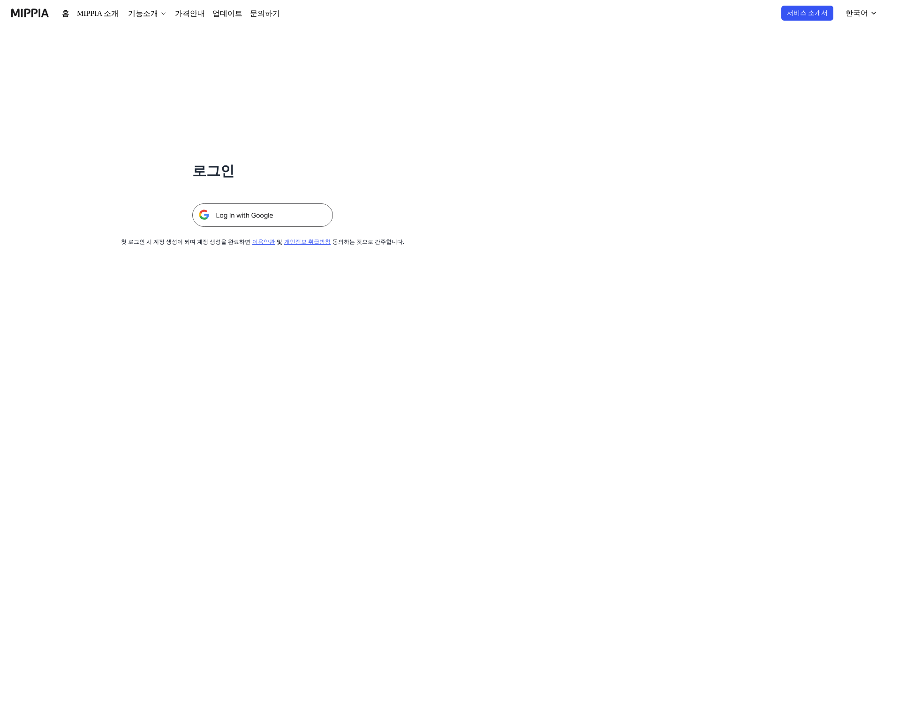 Image resolution: width=899 pixels, height=703 pixels. I want to click on a: 개인정보 취급방침, so click(301, 242).